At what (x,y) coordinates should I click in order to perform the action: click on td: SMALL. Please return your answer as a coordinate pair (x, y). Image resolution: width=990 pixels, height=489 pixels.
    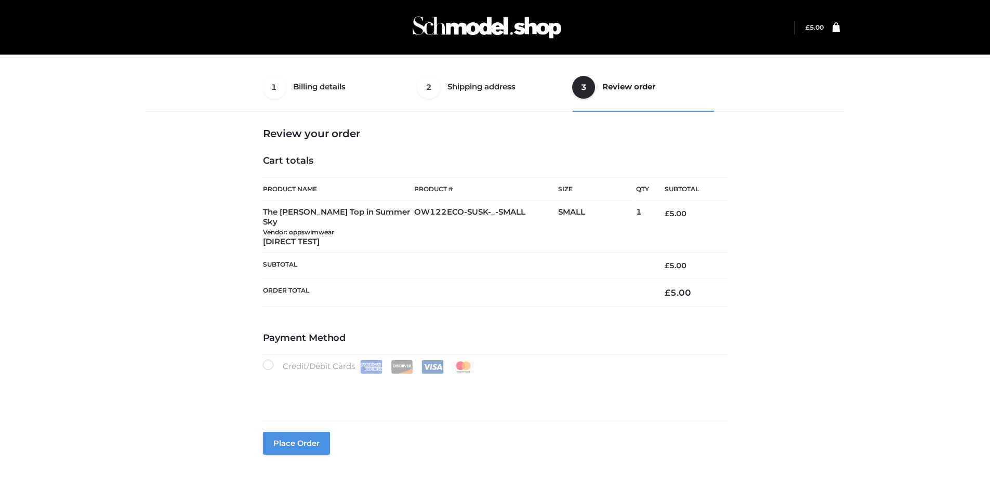
    Looking at the image, I should click on (597, 227).